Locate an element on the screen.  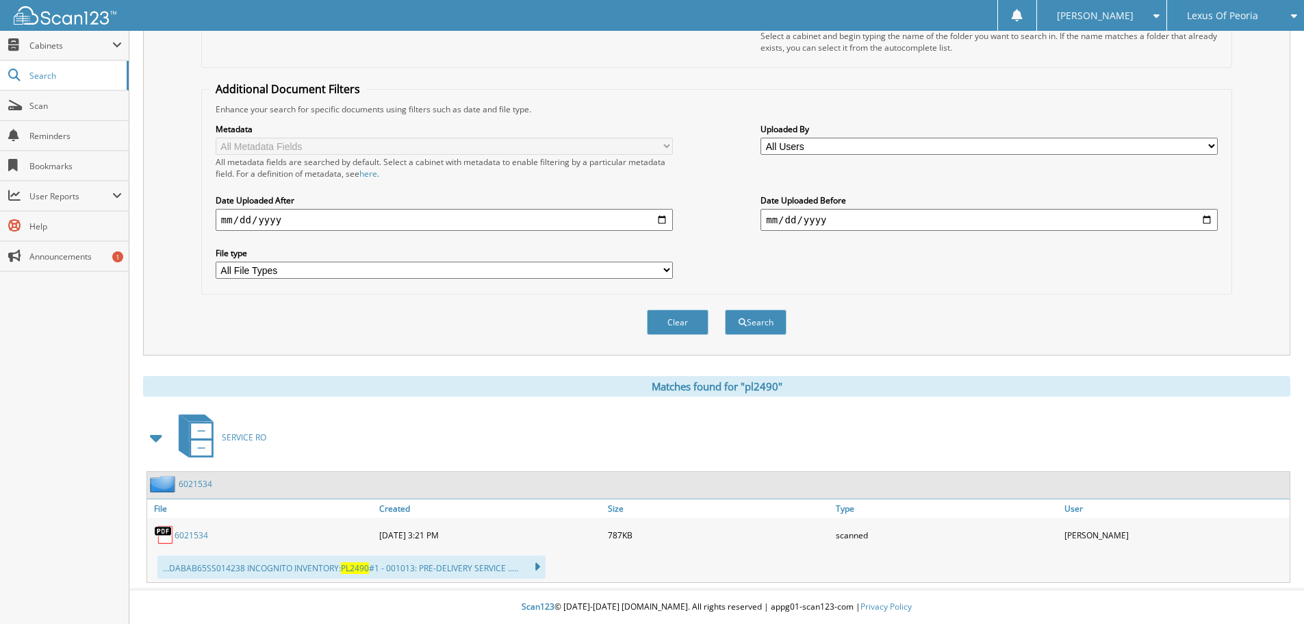
div: scanned is located at coordinates (947, 535).